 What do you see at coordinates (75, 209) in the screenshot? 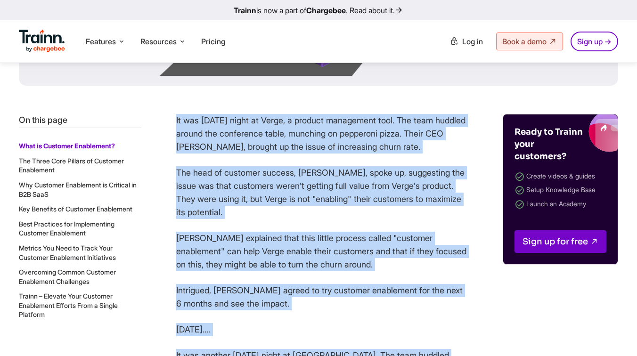
I see `a: Key Benefits of Customer Enablement` at bounding box center [75, 209].